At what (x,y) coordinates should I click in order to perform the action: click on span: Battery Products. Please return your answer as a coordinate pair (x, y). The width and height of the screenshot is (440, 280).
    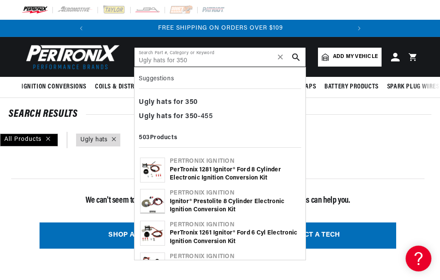
    Looking at the image, I should click on (351, 87).